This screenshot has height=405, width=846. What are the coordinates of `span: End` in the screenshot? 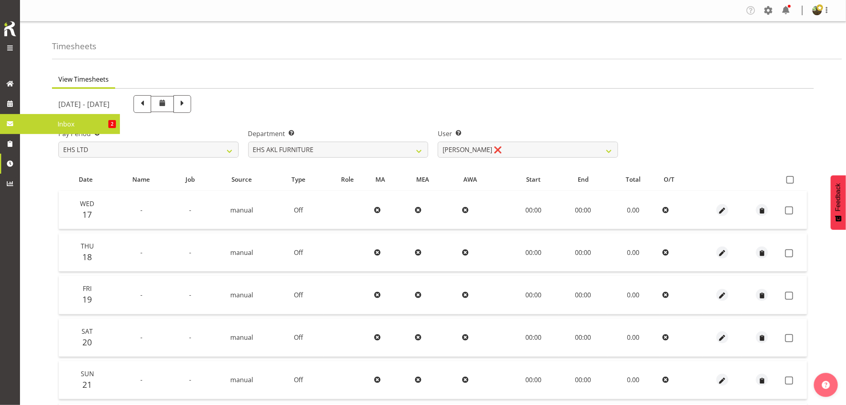 It's located at (583, 179).